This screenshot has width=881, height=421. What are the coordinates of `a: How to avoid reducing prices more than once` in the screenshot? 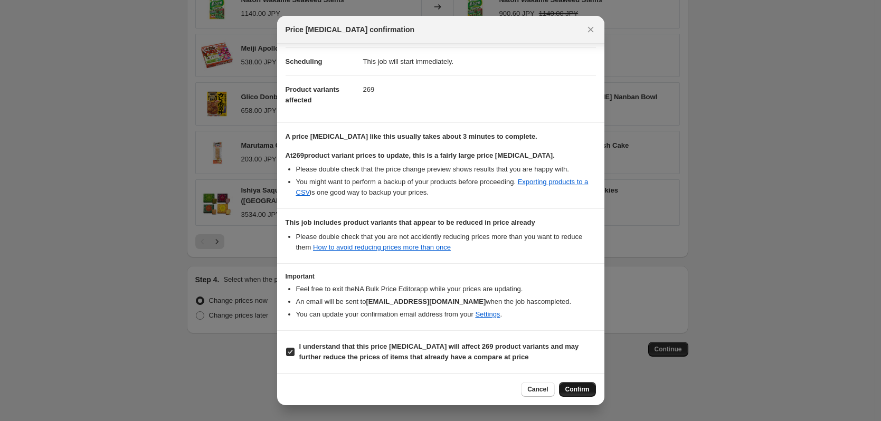 It's located at (381, 247).